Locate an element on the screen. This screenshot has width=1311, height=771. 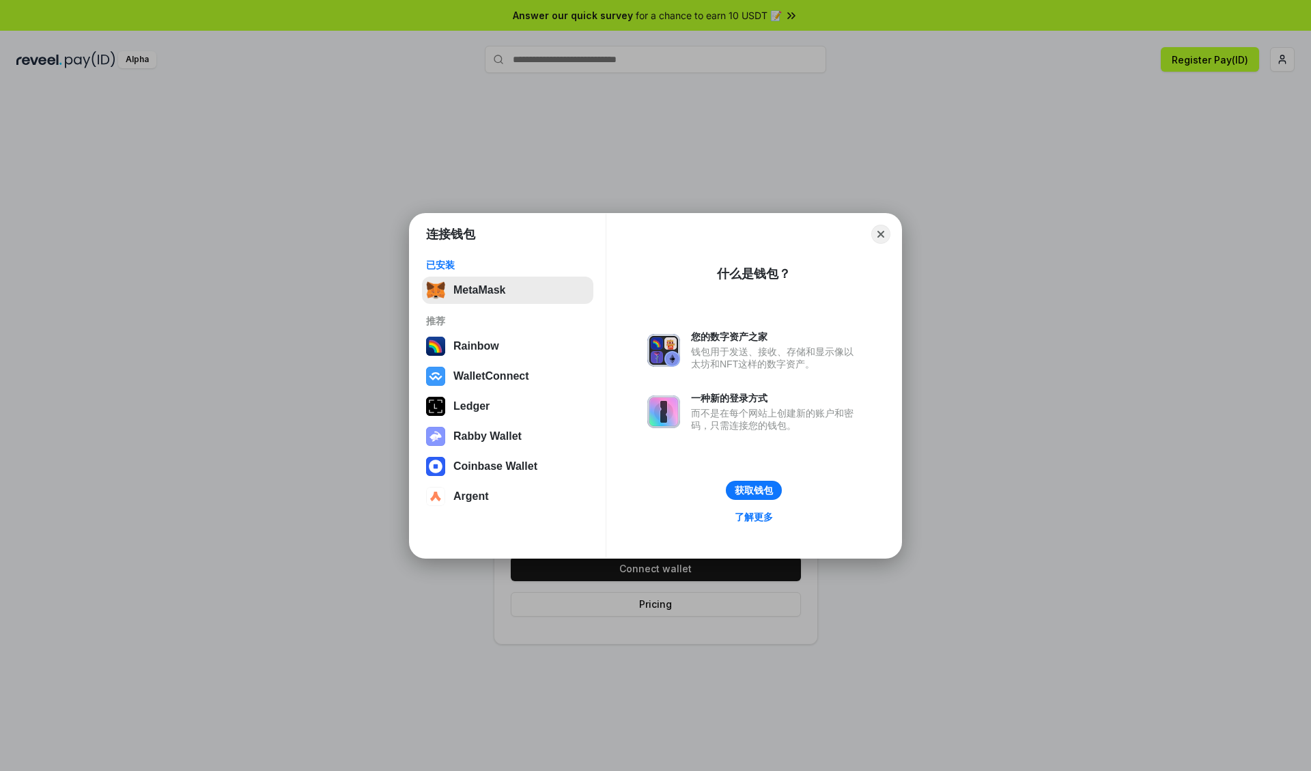
button: Argent is located at coordinates (507, 496).